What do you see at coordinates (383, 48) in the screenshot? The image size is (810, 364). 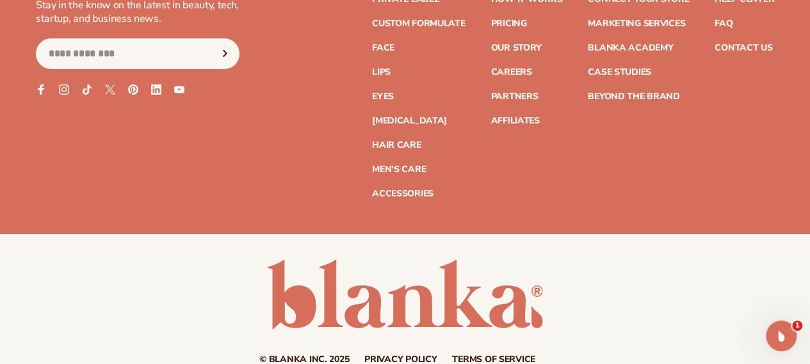 I see `a: Face` at bounding box center [383, 48].